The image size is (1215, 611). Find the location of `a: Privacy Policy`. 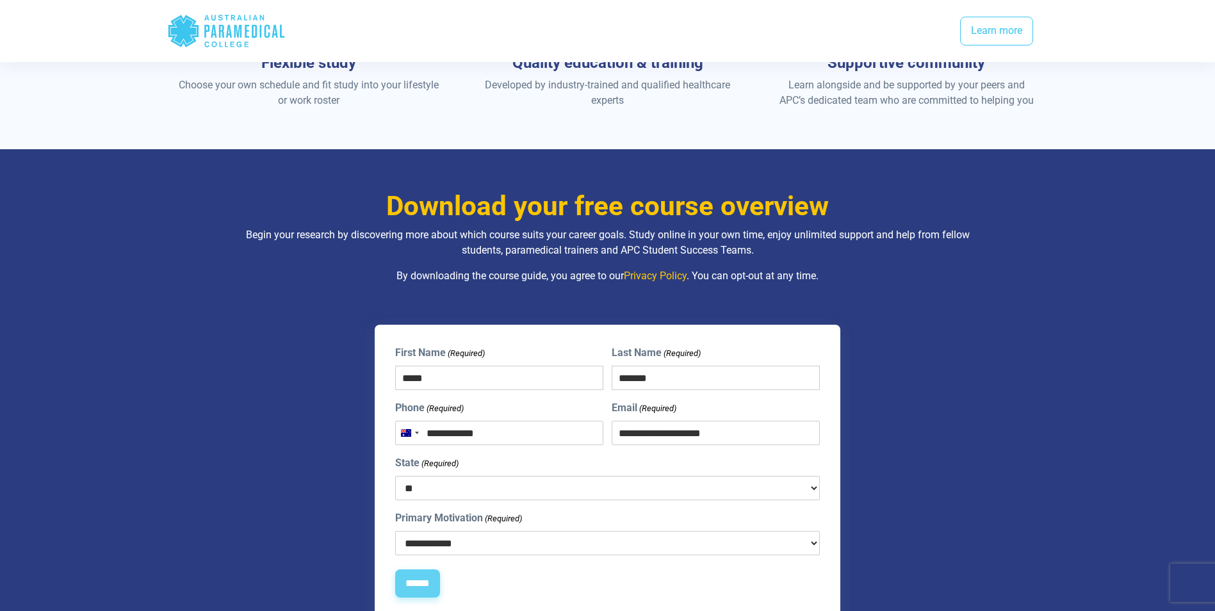

a: Privacy Policy is located at coordinates (655, 276).